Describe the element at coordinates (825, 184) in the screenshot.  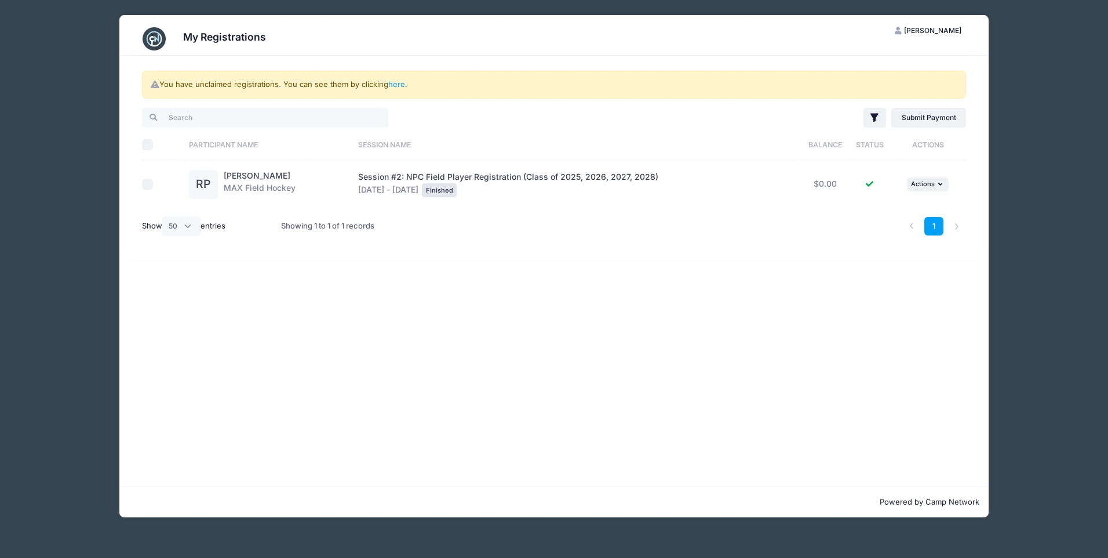
I see `td: $0.00` at that location.